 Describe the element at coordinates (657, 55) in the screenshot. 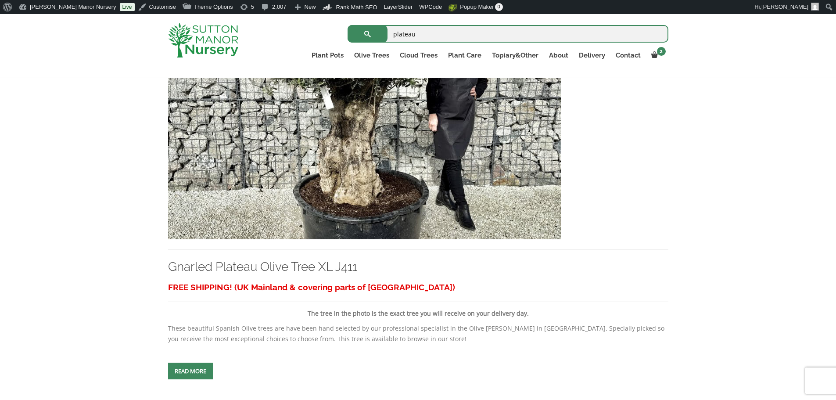

I see `a: 2` at that location.